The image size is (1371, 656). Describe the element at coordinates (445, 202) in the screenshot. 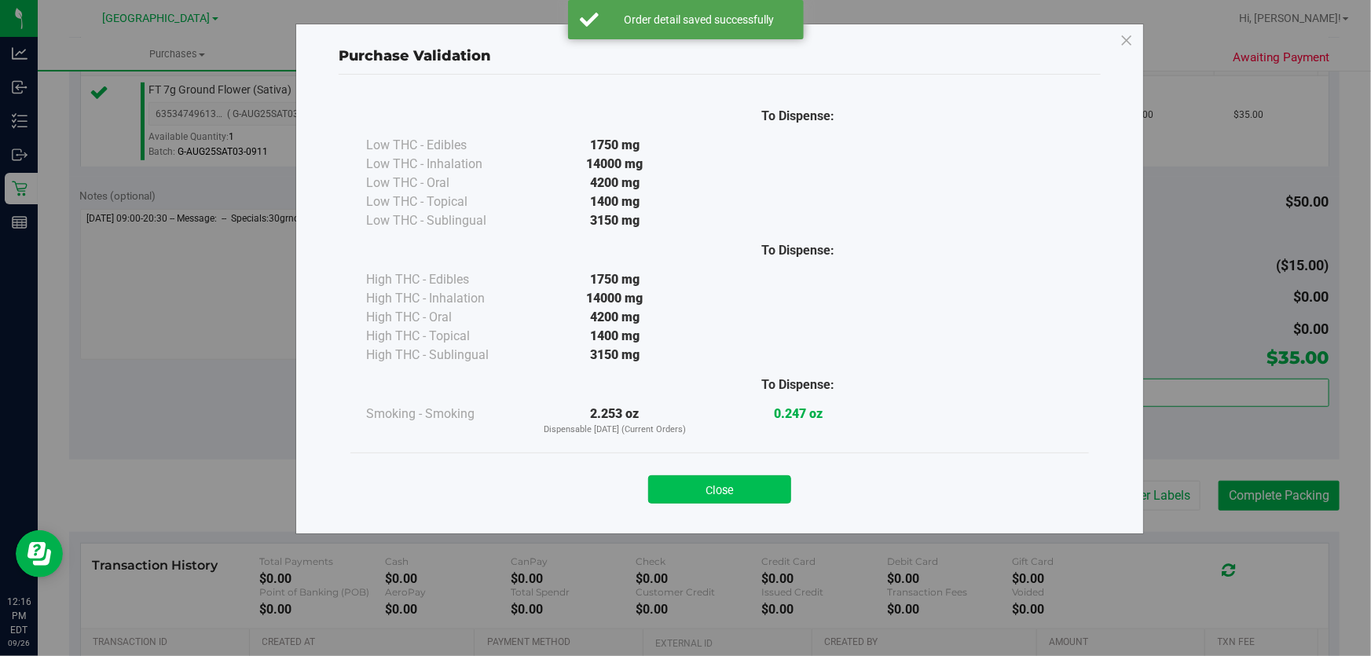

I see `div: Low THC - Topical` at that location.